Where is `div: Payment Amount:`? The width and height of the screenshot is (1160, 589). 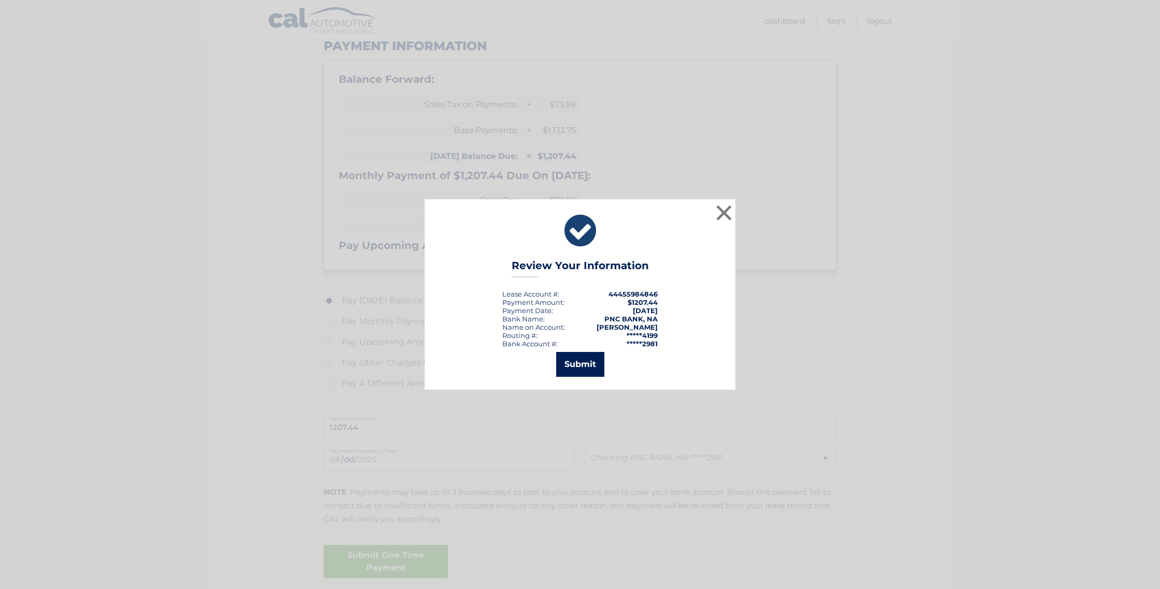 div: Payment Amount: is located at coordinates (534, 303).